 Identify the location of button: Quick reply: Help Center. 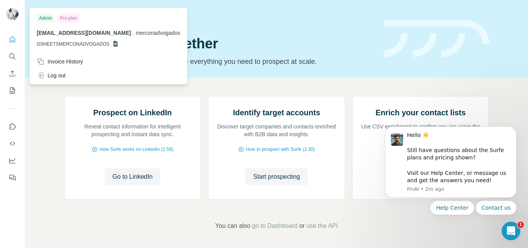
(79, 107).